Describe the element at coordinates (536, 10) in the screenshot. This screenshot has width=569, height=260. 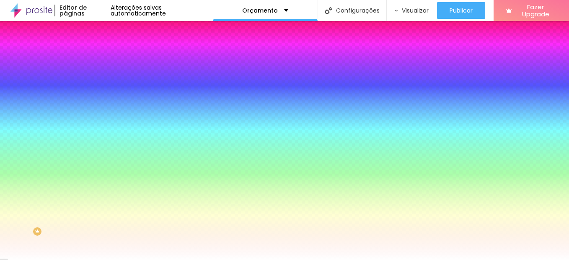
I see `span: Fazer Upgrade` at that location.